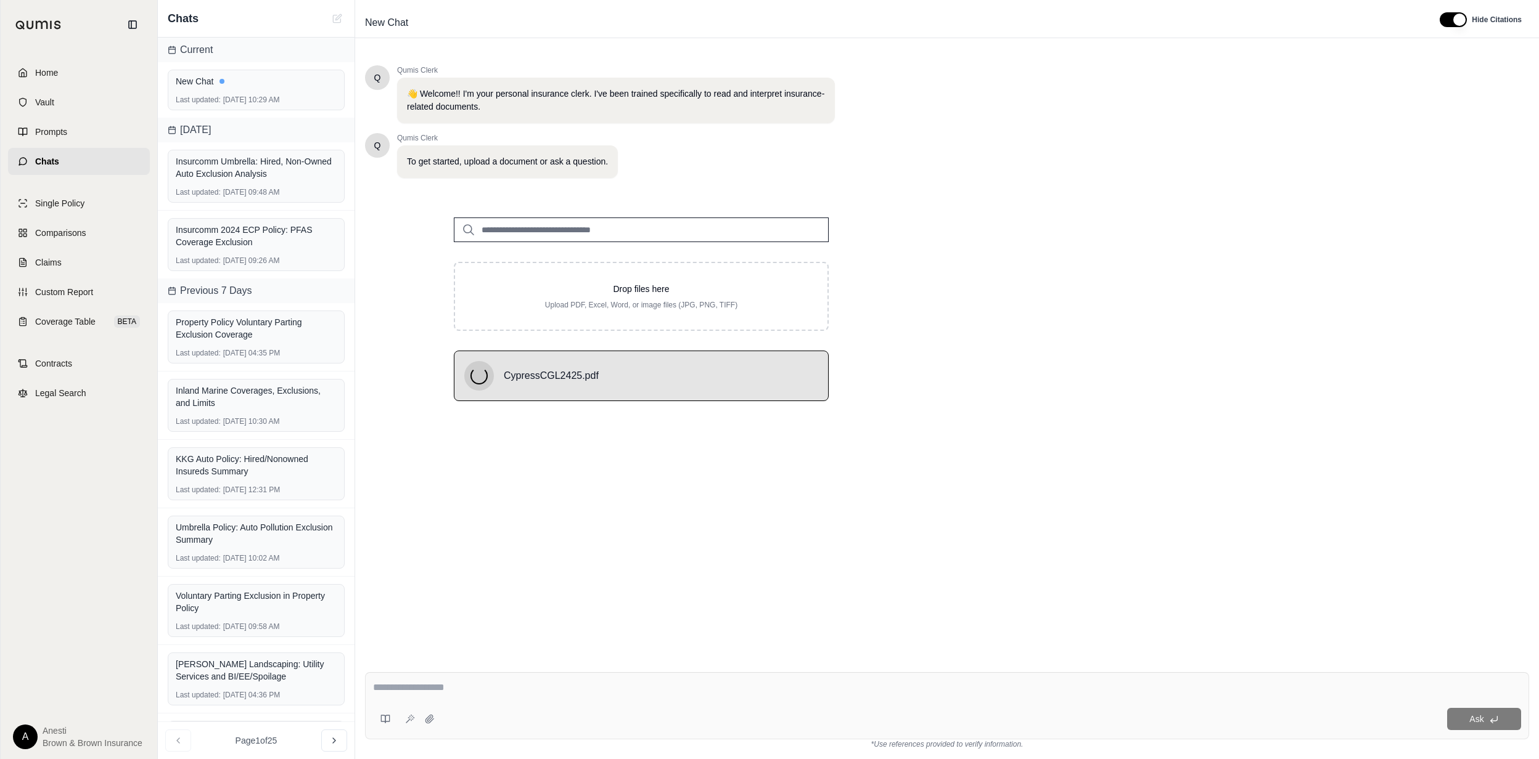 This screenshot has width=1539, height=759. Describe the element at coordinates (256, 236) in the screenshot. I see `div: Insurcomm 2024 ECP Policy: PFAS Coverage Exclusion` at that location.